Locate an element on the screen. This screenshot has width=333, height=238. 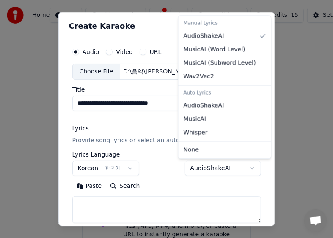
span: None is located at coordinates (191, 150).